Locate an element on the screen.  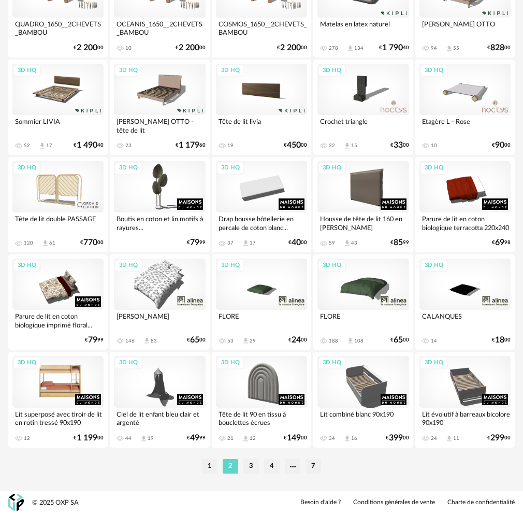
a: 3D HQ Crochet triangle 32 Download icon 15 €3300 is located at coordinates (363, 107).